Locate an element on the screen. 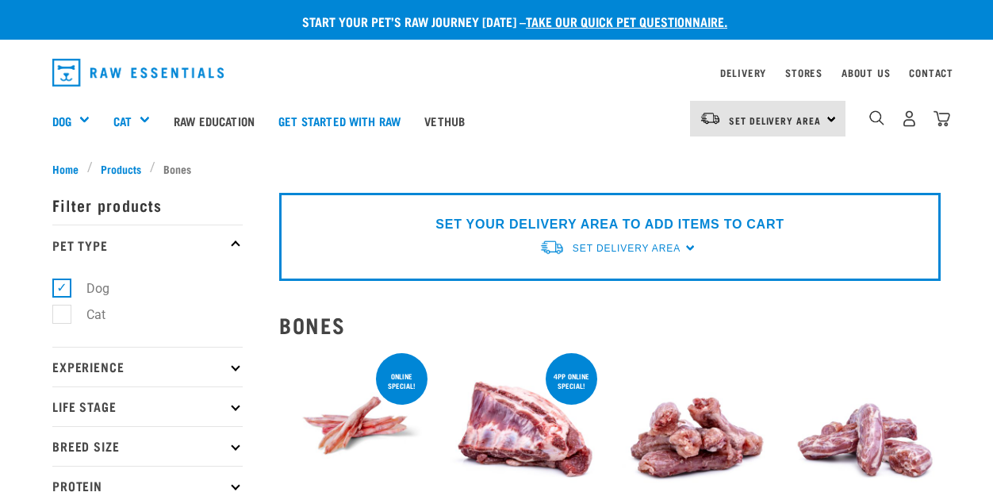 This screenshot has height=496, width=993. label: Cat is located at coordinates (86, 314).